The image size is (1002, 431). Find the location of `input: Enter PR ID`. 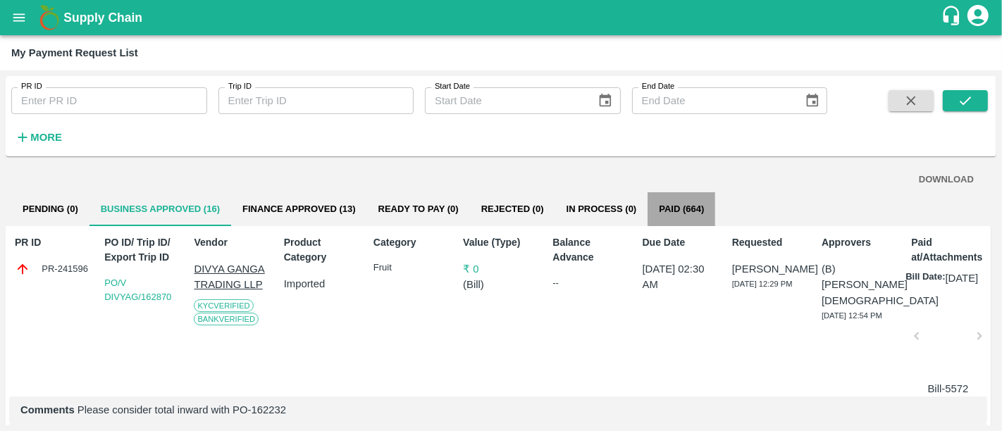

input: Enter PR ID is located at coordinates (109, 101).